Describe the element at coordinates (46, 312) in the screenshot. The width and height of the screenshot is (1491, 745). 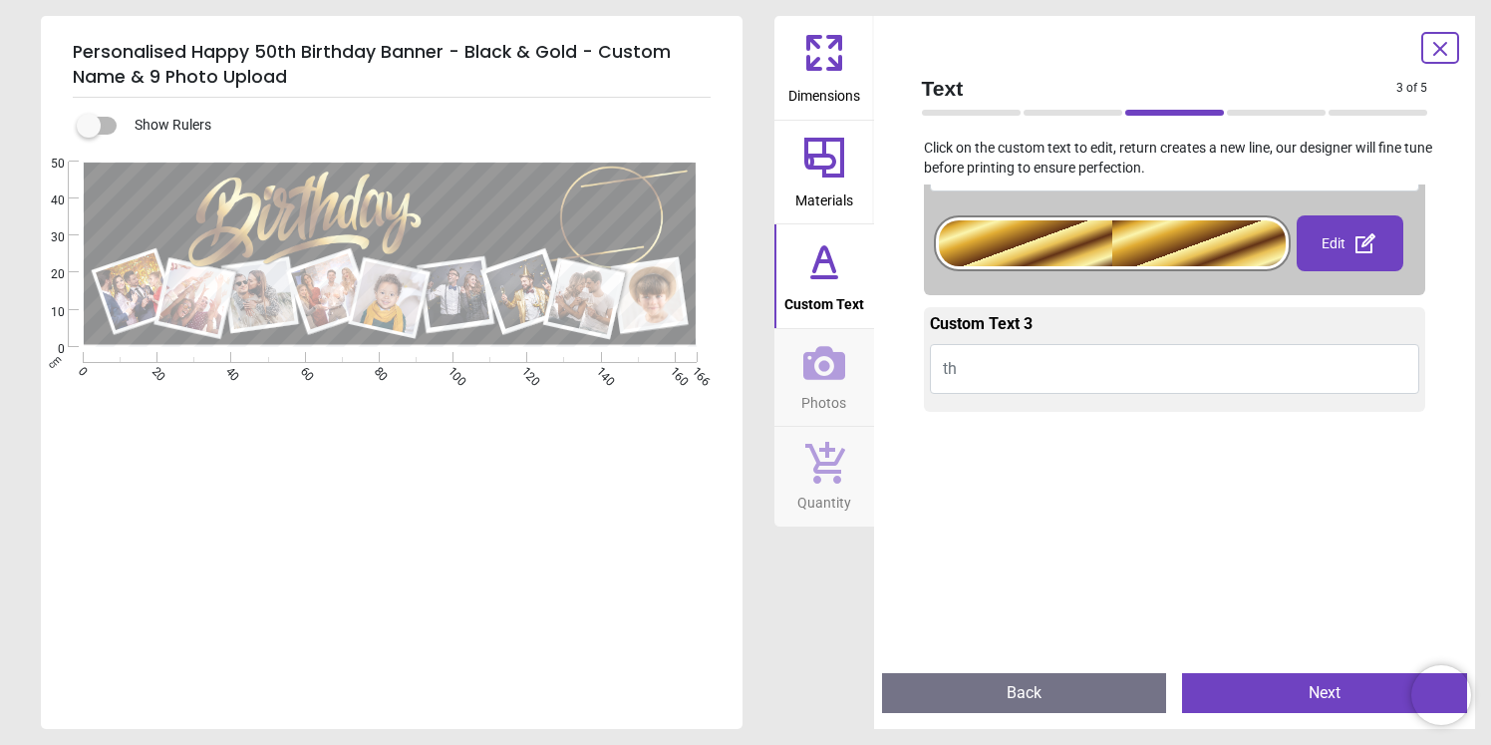
I see `span: 10` at that location.